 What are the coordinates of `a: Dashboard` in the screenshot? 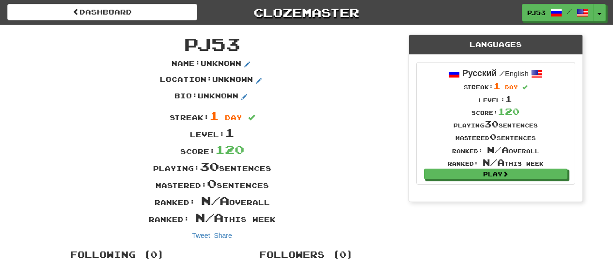 It's located at (102, 12).